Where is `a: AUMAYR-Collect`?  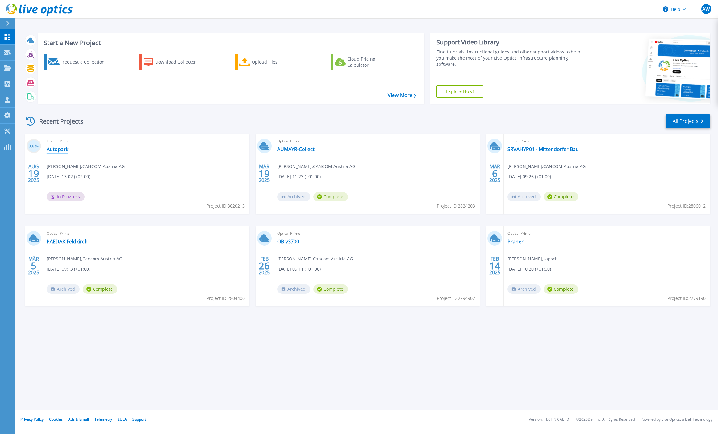 a: AUMAYR-Collect is located at coordinates (296, 149).